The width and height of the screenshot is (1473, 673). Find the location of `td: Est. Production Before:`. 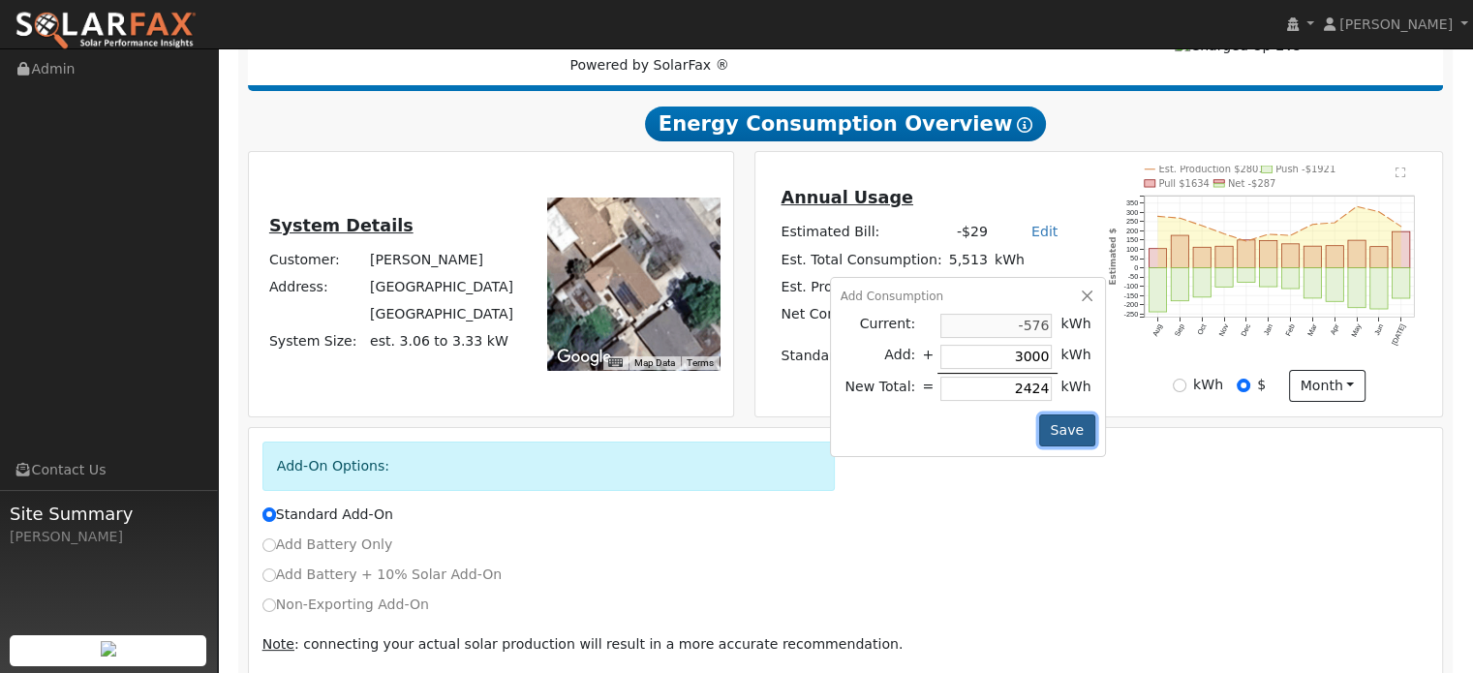

td: Est. Production Before: is located at coordinates (861, 287).